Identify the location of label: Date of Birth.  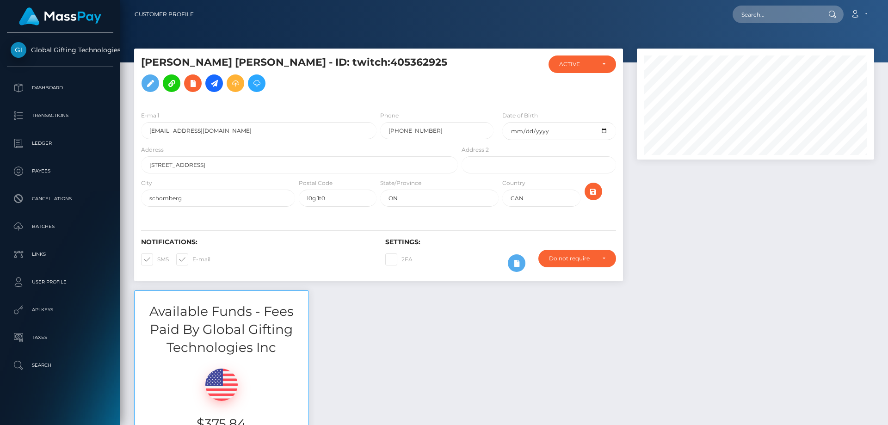
(520, 116).